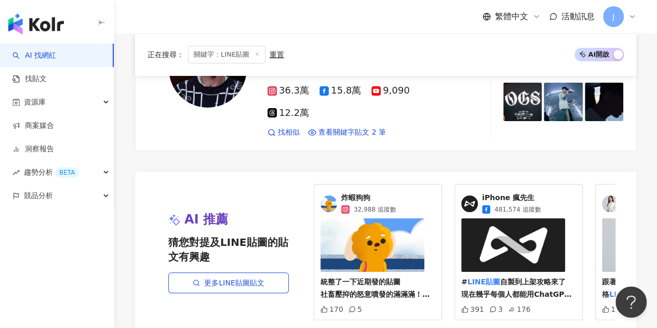 The width and height of the screenshot is (657, 328). What do you see at coordinates (340, 90) in the screenshot?
I see `span: 15.8萬` at bounding box center [340, 90].